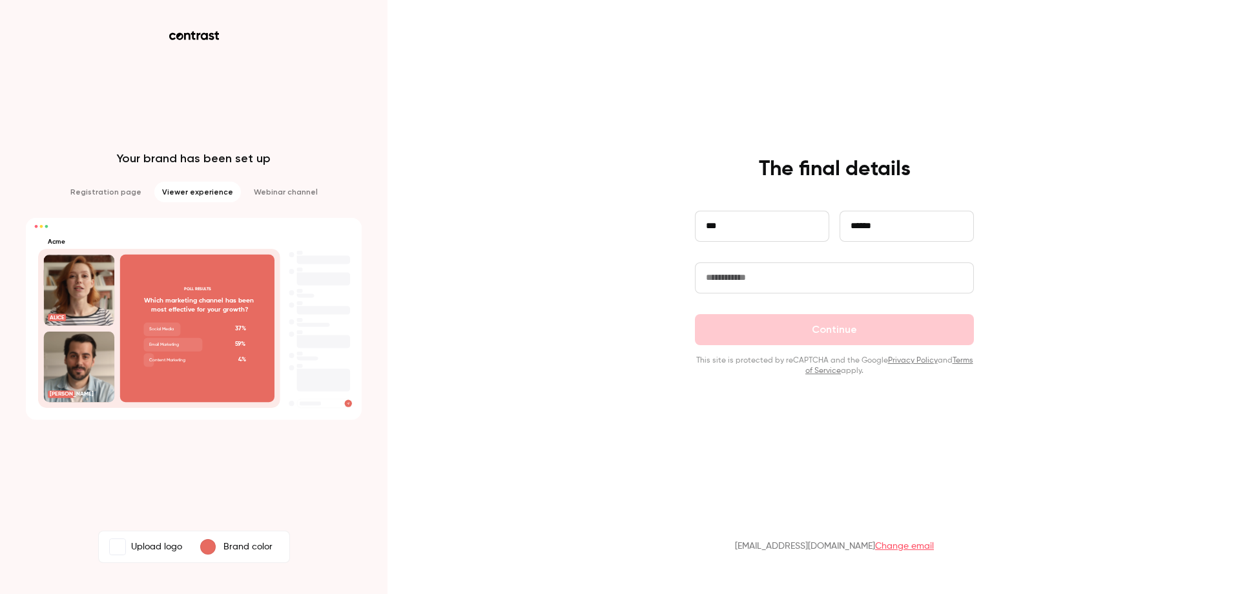  What do you see at coordinates (194, 158) in the screenshot?
I see `p: Your brand has been set up` at bounding box center [194, 158].